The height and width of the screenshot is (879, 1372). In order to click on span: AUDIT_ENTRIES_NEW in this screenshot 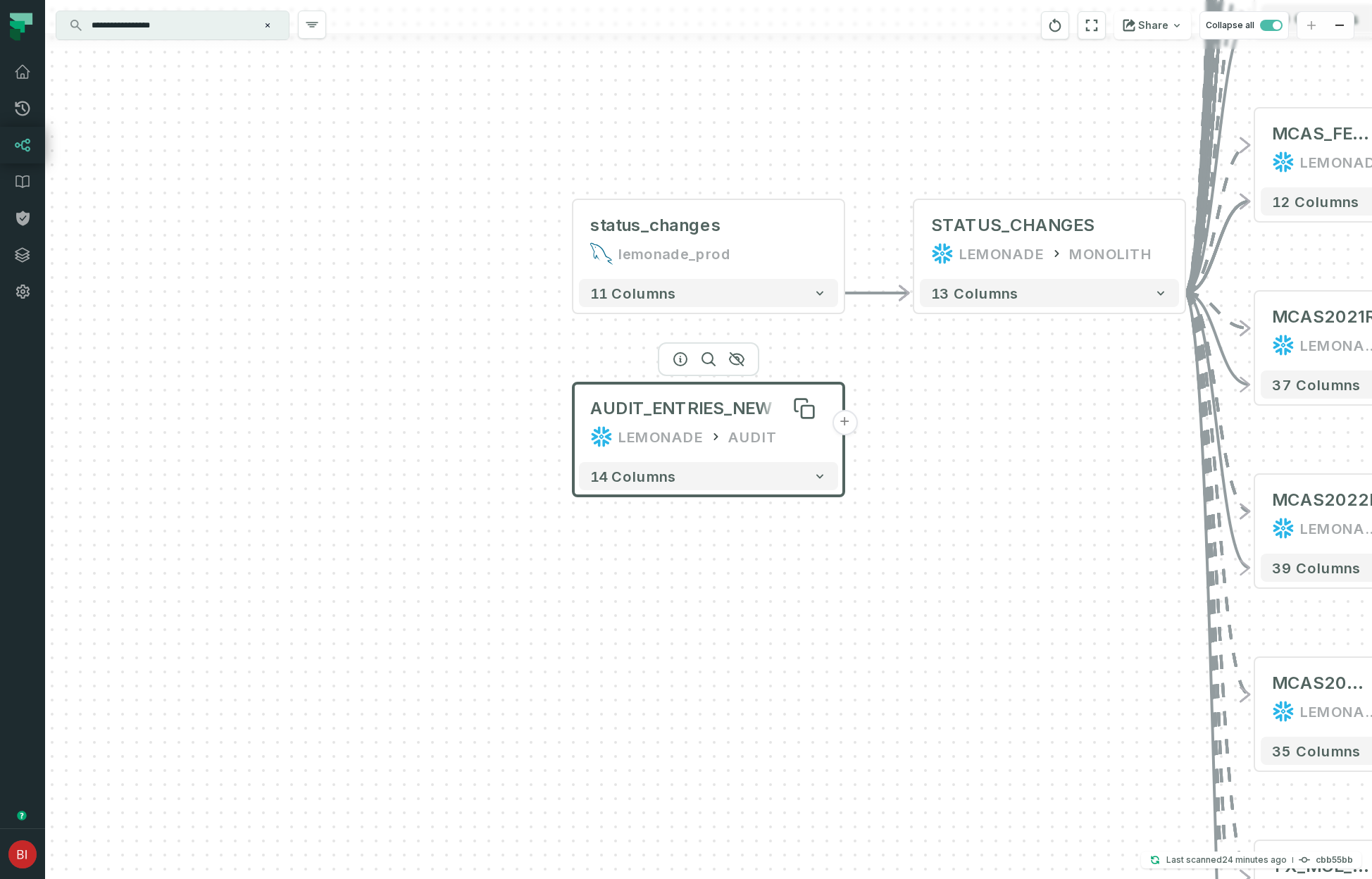, I will do `click(681, 408)`.